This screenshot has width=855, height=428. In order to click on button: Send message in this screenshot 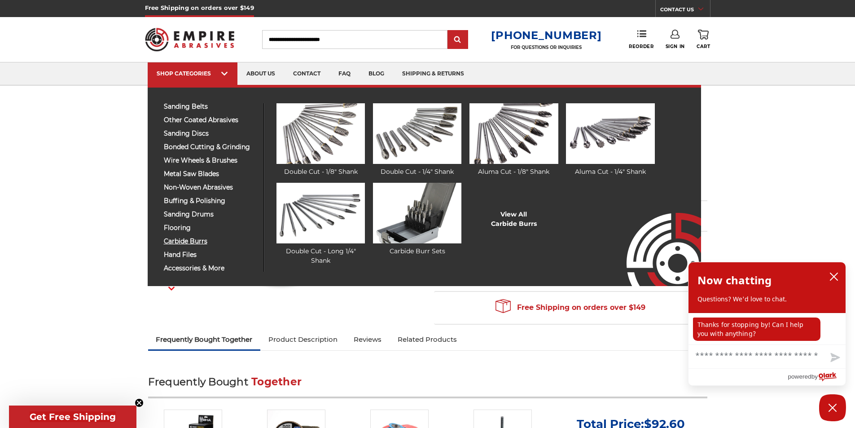, I will do `click(835, 358)`.